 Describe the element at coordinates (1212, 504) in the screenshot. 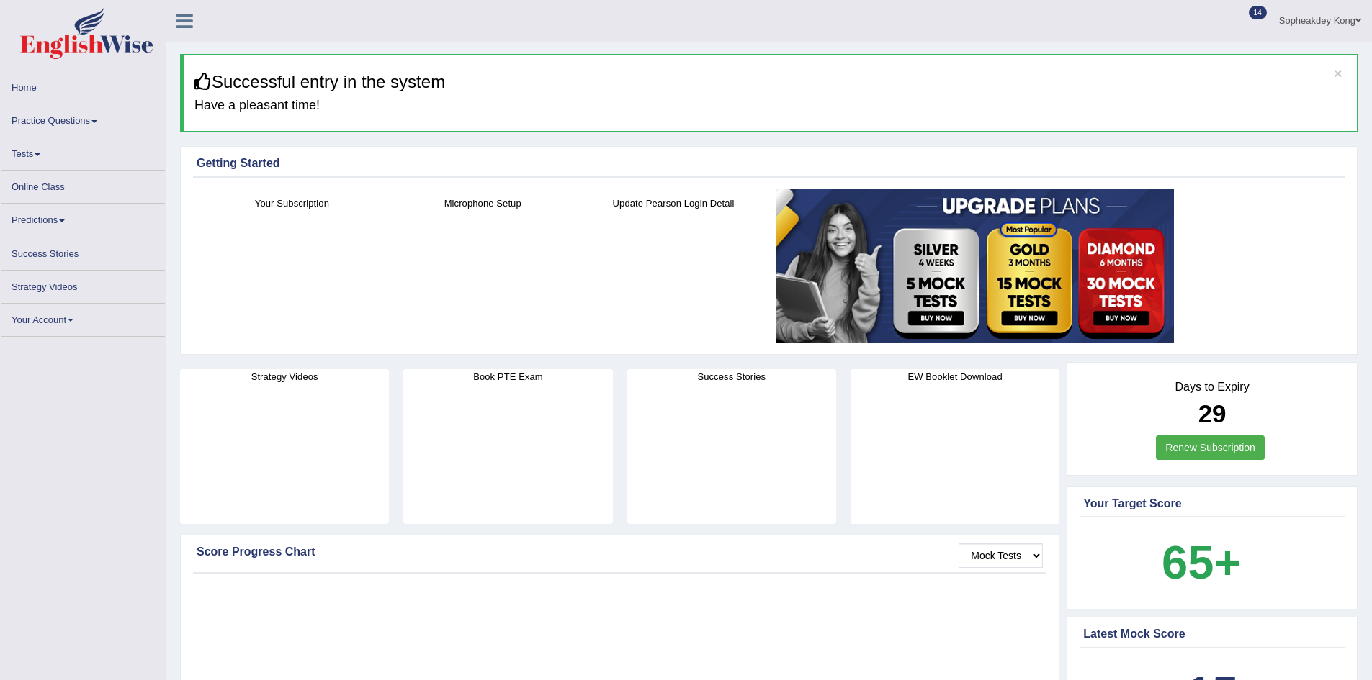

I see `div: Your Target Score` at that location.